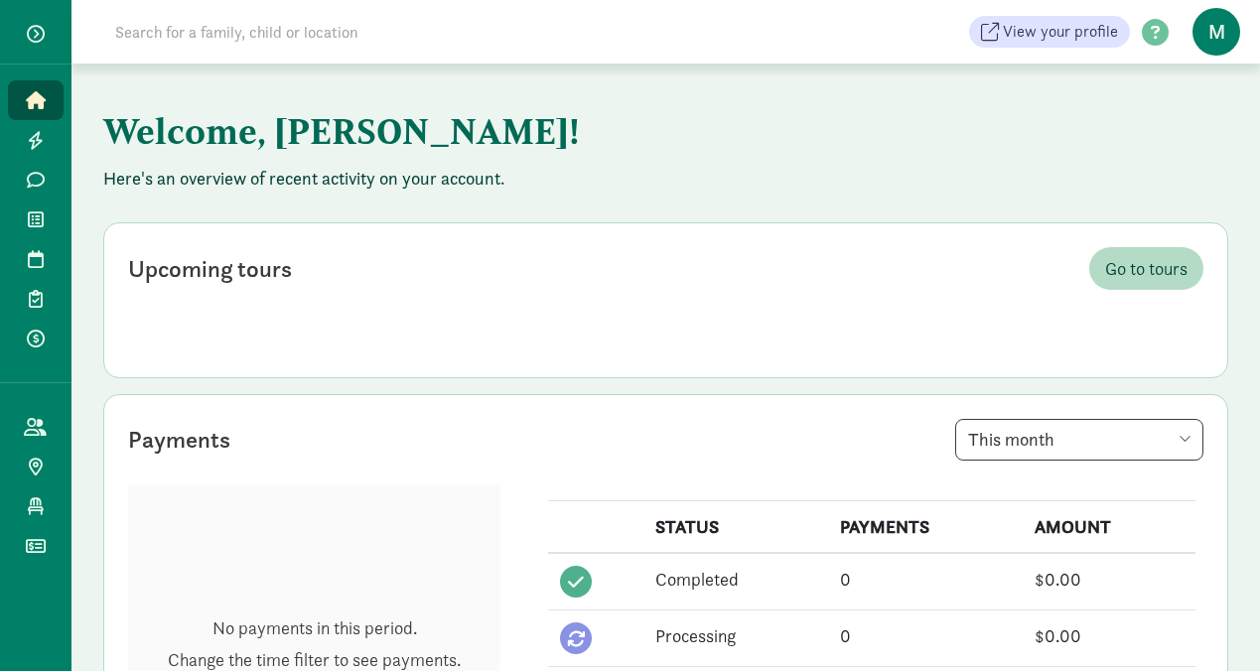 The height and width of the screenshot is (671, 1260). What do you see at coordinates (1146, 268) in the screenshot?
I see `a: Go to tours` at bounding box center [1146, 268].